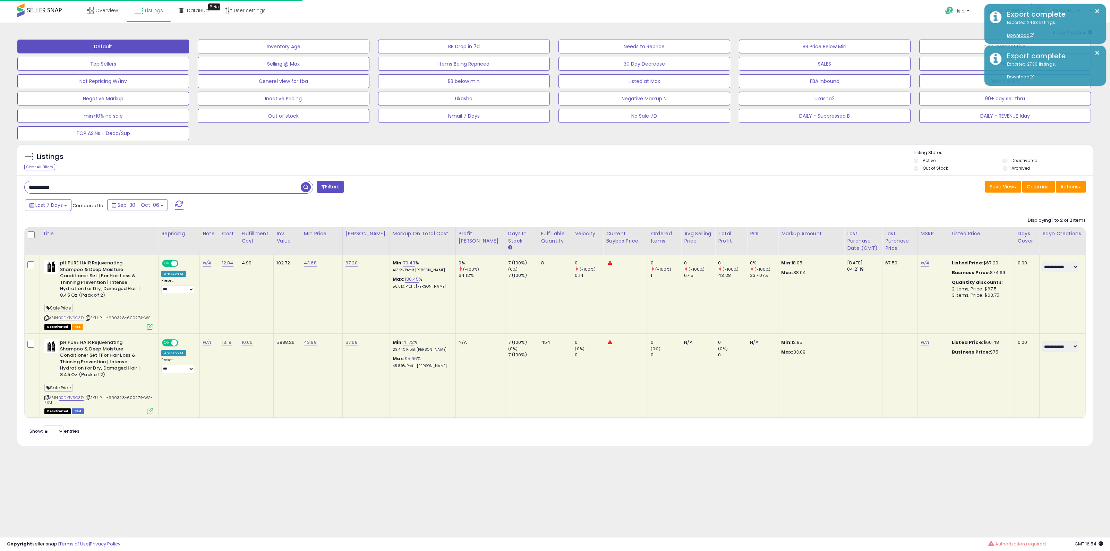 The width and height of the screenshot is (1110, 551). I want to click on span: Show: entries, so click(54, 431).